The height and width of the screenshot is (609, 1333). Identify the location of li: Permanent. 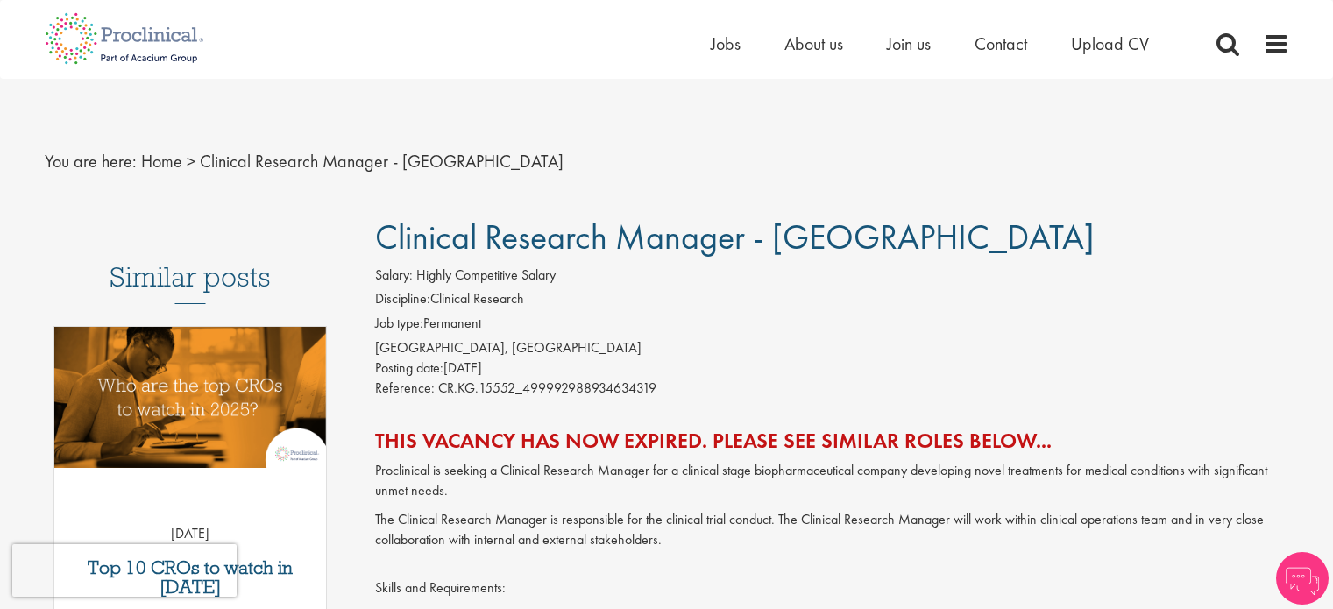
(832, 326).